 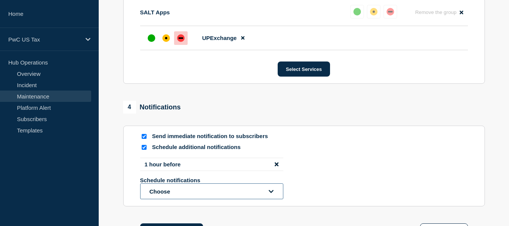 I want to click on span: 4, so click(x=130, y=107).